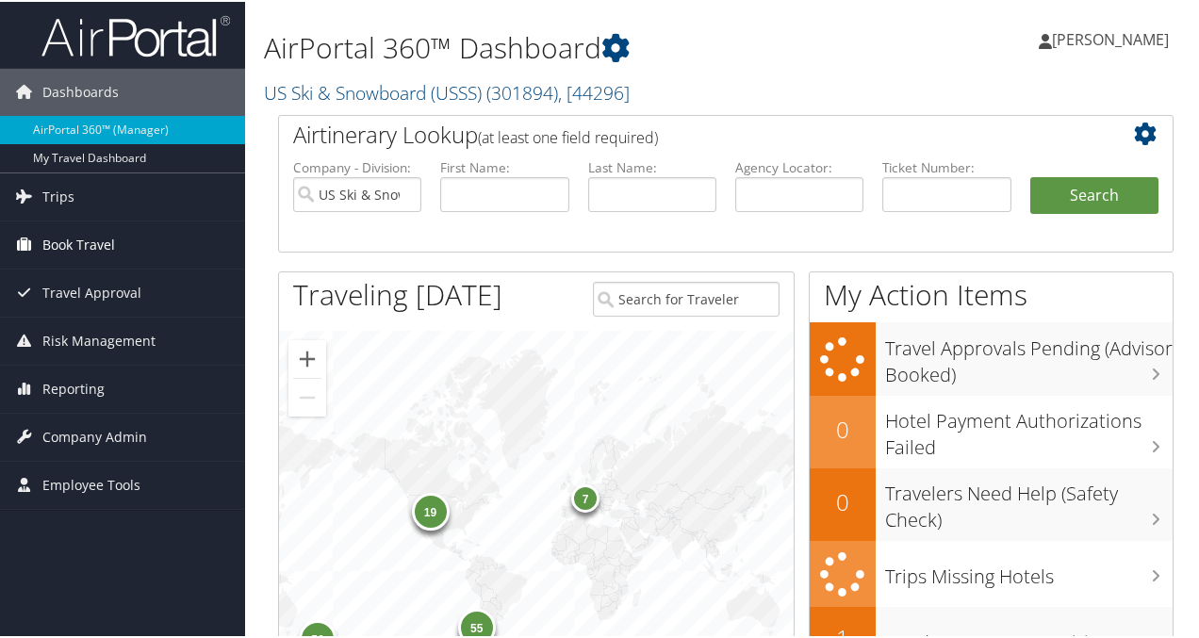 The height and width of the screenshot is (638, 1199). I want to click on a: US Ski & Snowboard (USSS), so click(447, 91).